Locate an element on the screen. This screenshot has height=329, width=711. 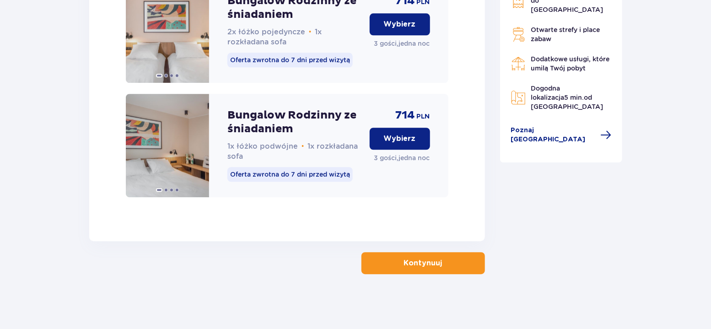
p: Kontynuuj is located at coordinates (423, 263).